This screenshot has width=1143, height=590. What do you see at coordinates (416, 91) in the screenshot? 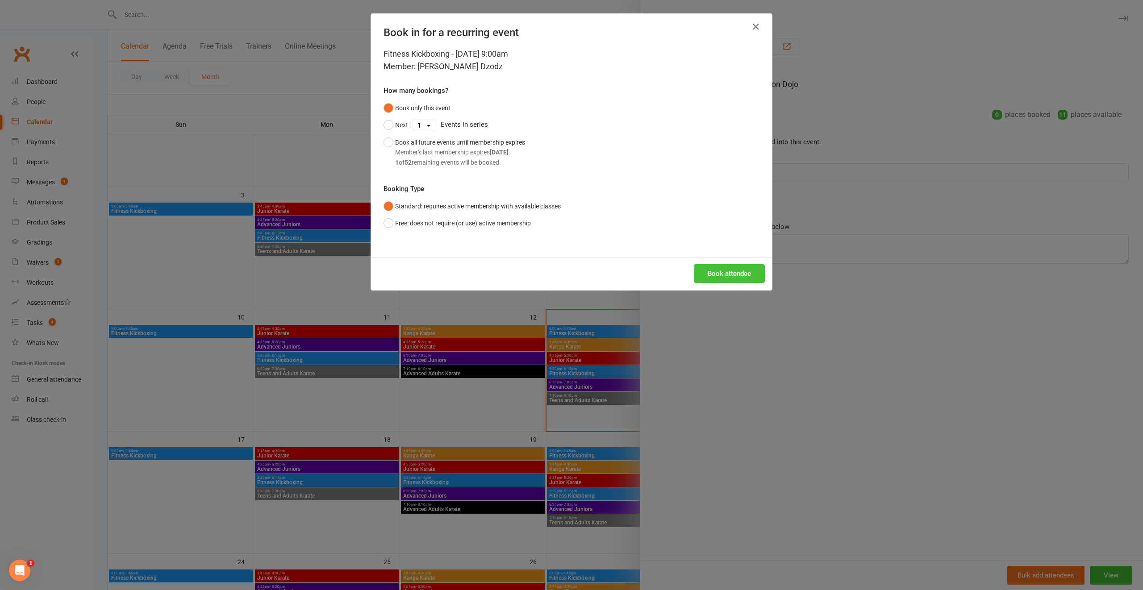
I see `label: How many bookings?` at bounding box center [416, 91].